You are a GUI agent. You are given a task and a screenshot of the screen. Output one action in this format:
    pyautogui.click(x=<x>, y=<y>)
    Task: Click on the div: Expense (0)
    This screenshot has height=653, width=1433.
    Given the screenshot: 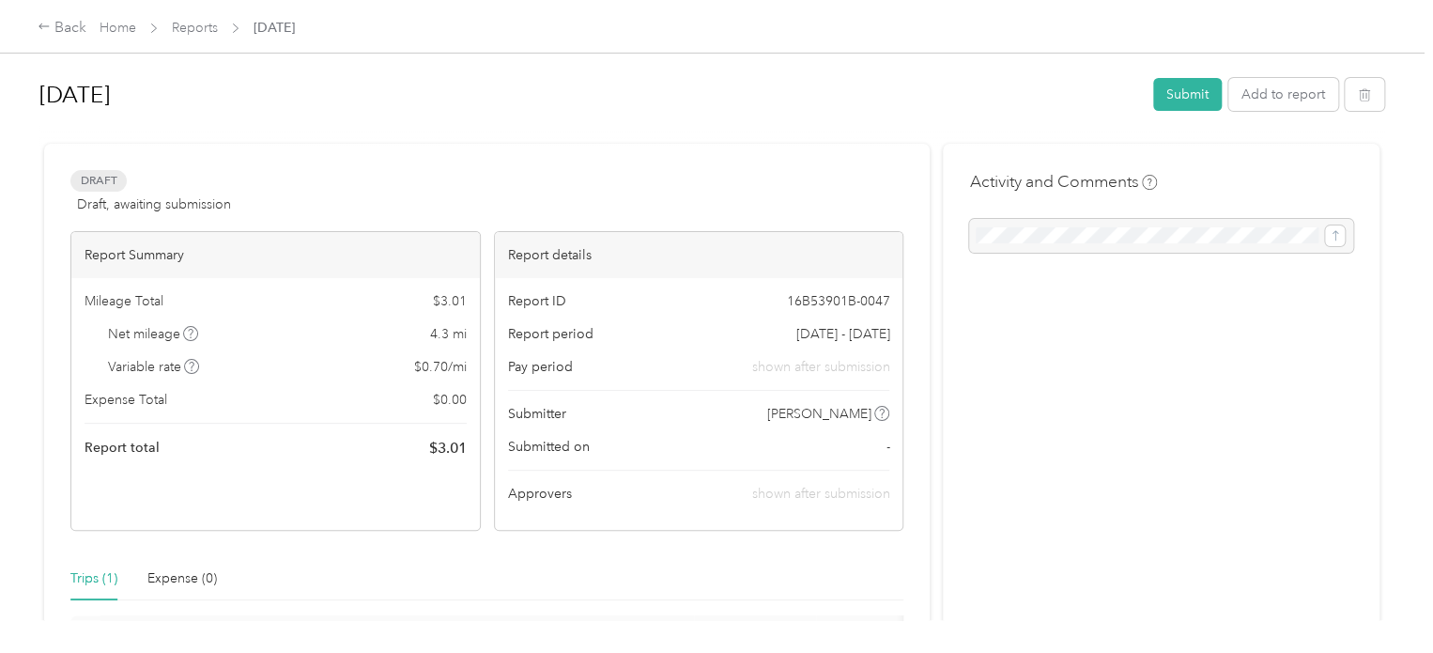 What is the action you would take?
    pyautogui.click(x=182, y=579)
    